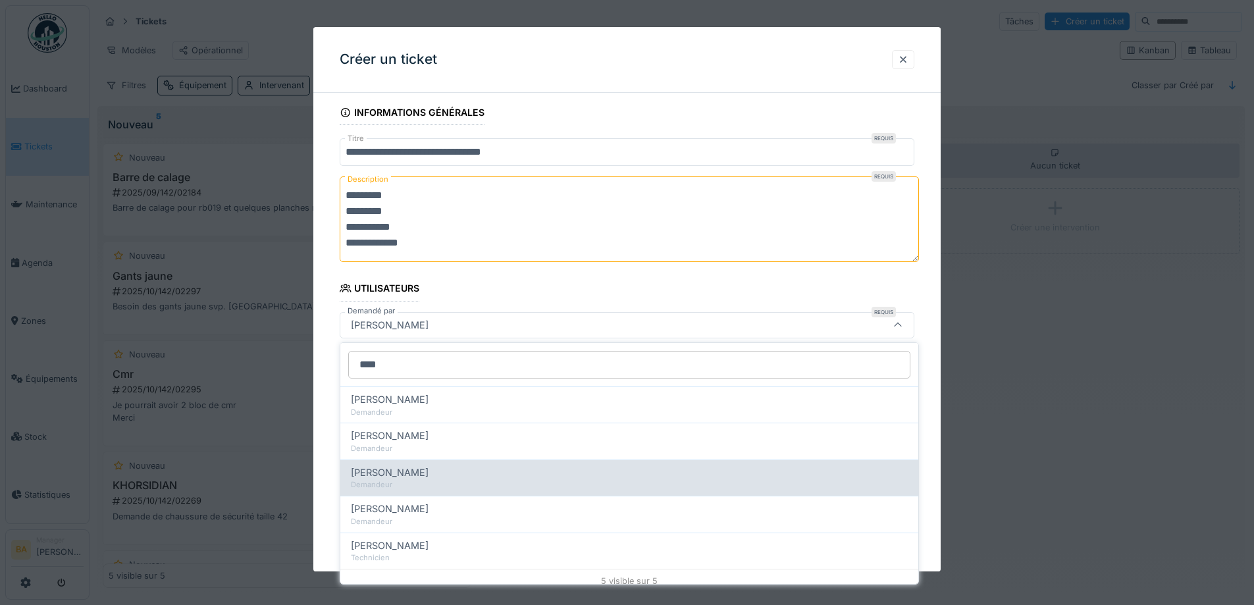 Image resolution: width=1254 pixels, height=605 pixels. Describe the element at coordinates (379, 290) in the screenshot. I see `div: Utilisateurs` at that location.